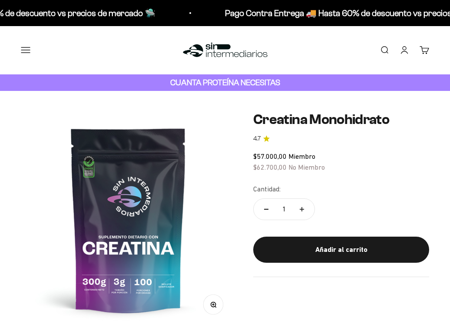 This screenshot has height=328, width=450. Describe the element at coordinates (270, 167) in the screenshot. I see `span: $62.700,00` at that location.